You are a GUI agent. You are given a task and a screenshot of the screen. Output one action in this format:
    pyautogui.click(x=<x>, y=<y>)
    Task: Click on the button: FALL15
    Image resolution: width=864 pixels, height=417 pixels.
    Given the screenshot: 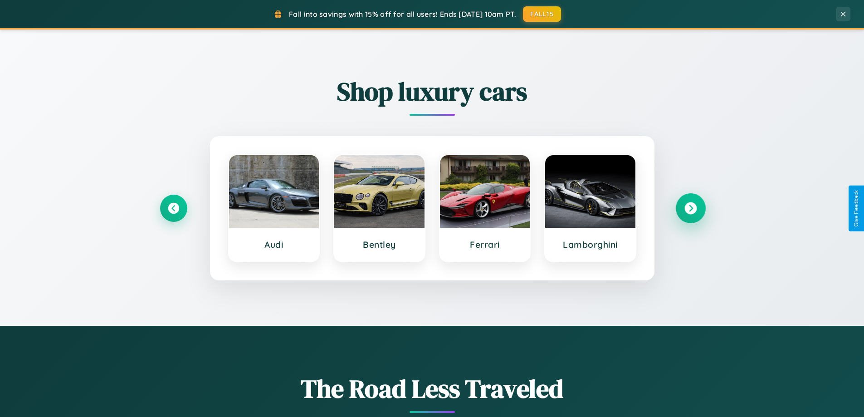 What is the action you would take?
    pyautogui.click(x=542, y=14)
    